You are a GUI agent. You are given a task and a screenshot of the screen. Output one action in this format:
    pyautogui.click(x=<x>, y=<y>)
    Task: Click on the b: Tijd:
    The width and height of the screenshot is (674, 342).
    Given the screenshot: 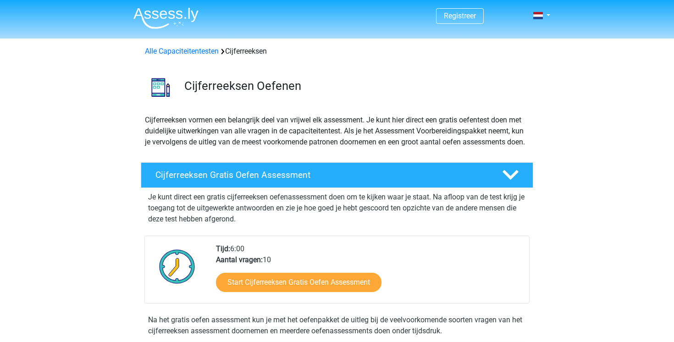 What is the action you would take?
    pyautogui.click(x=223, y=248)
    